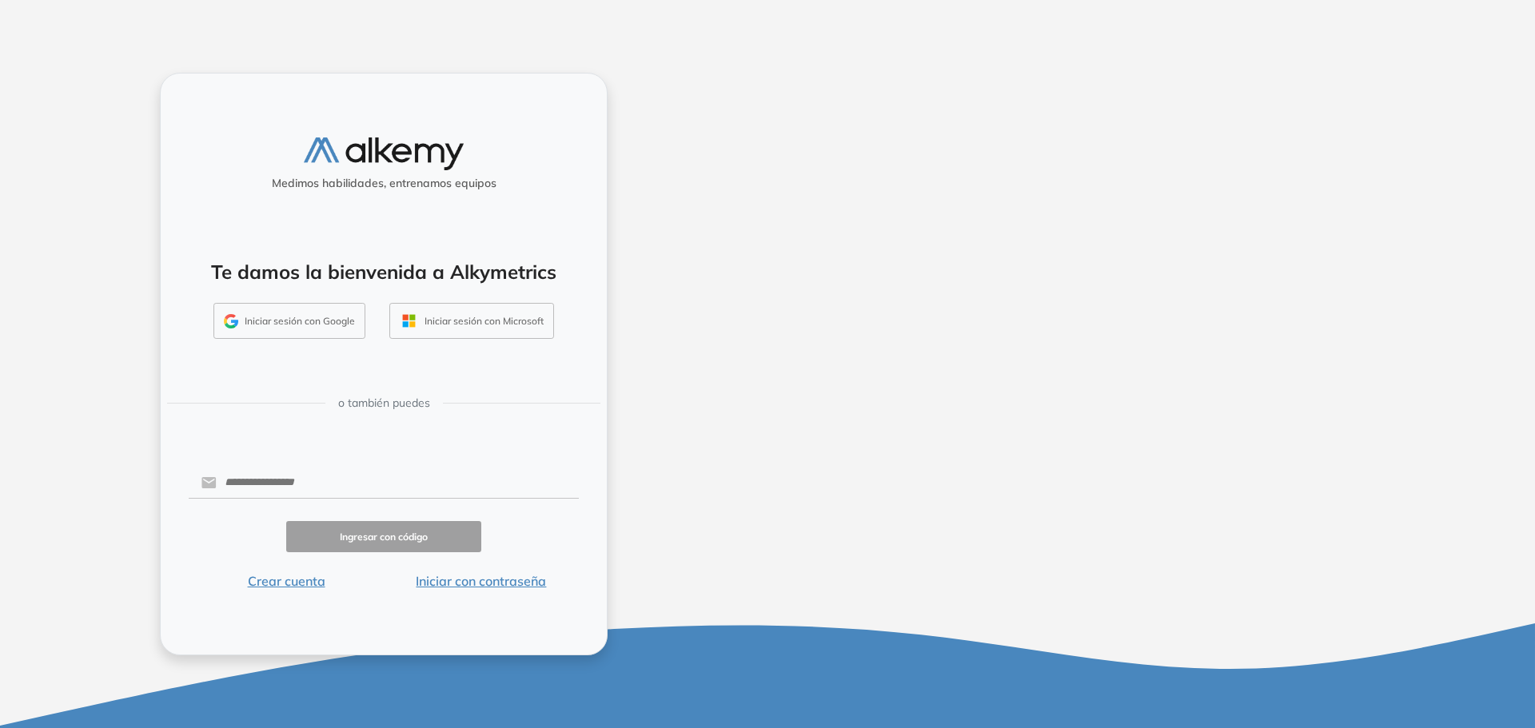  I want to click on span: o también puedes, so click(384, 403).